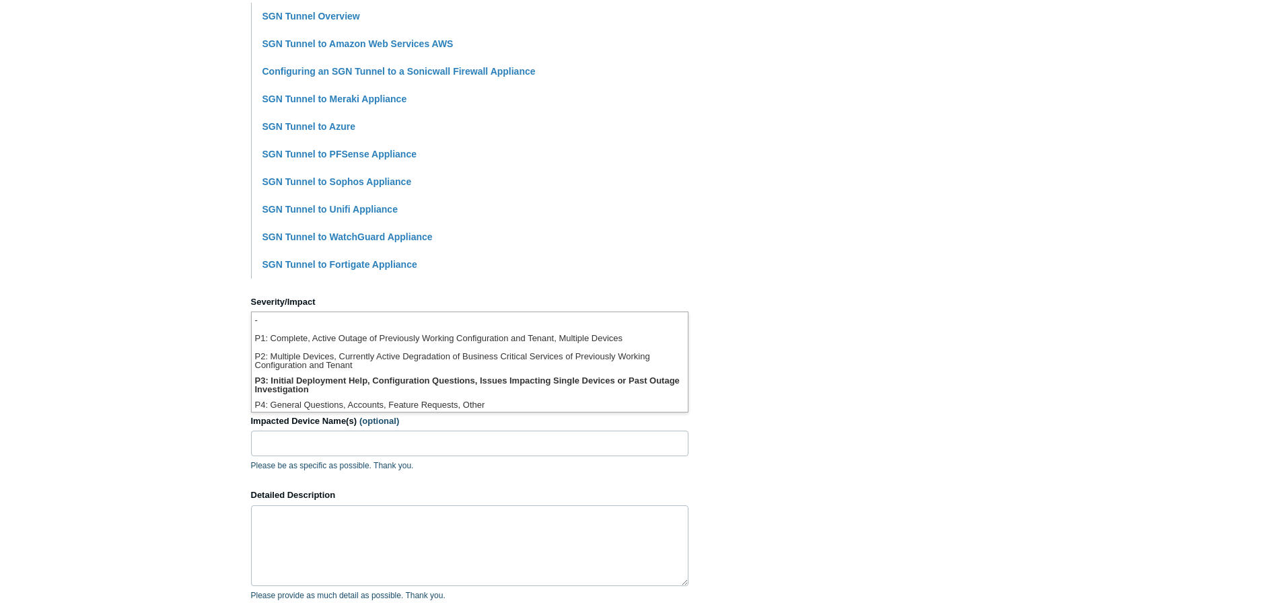 This screenshot has height=613, width=1282. What do you see at coordinates (470, 302) in the screenshot?
I see `label: Severity/Impact` at bounding box center [470, 302].